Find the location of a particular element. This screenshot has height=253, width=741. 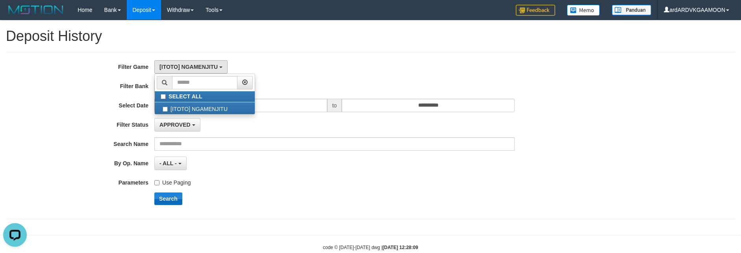

img: Button%20Memo.svg is located at coordinates (584, 10).